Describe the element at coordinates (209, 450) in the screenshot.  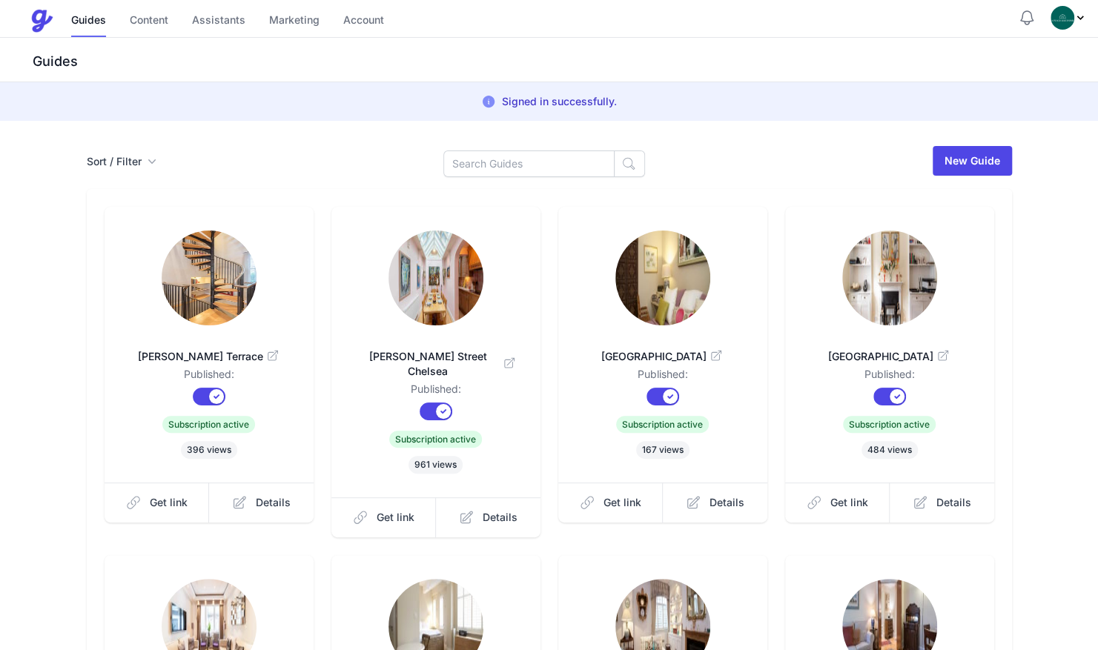
I see `span: 396 views` at that location.